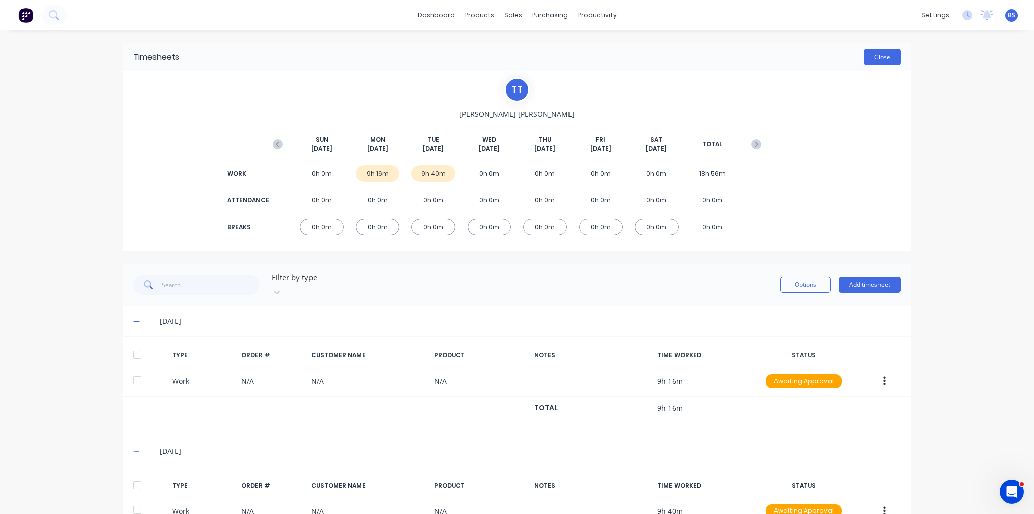  What do you see at coordinates (935, 15) in the screenshot?
I see `div: settings` at bounding box center [935, 15].